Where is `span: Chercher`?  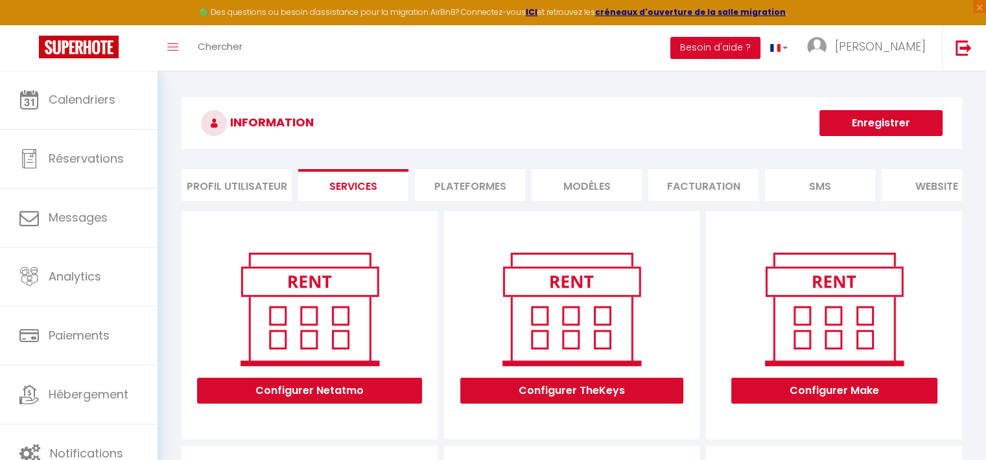
span: Chercher is located at coordinates (220, 46).